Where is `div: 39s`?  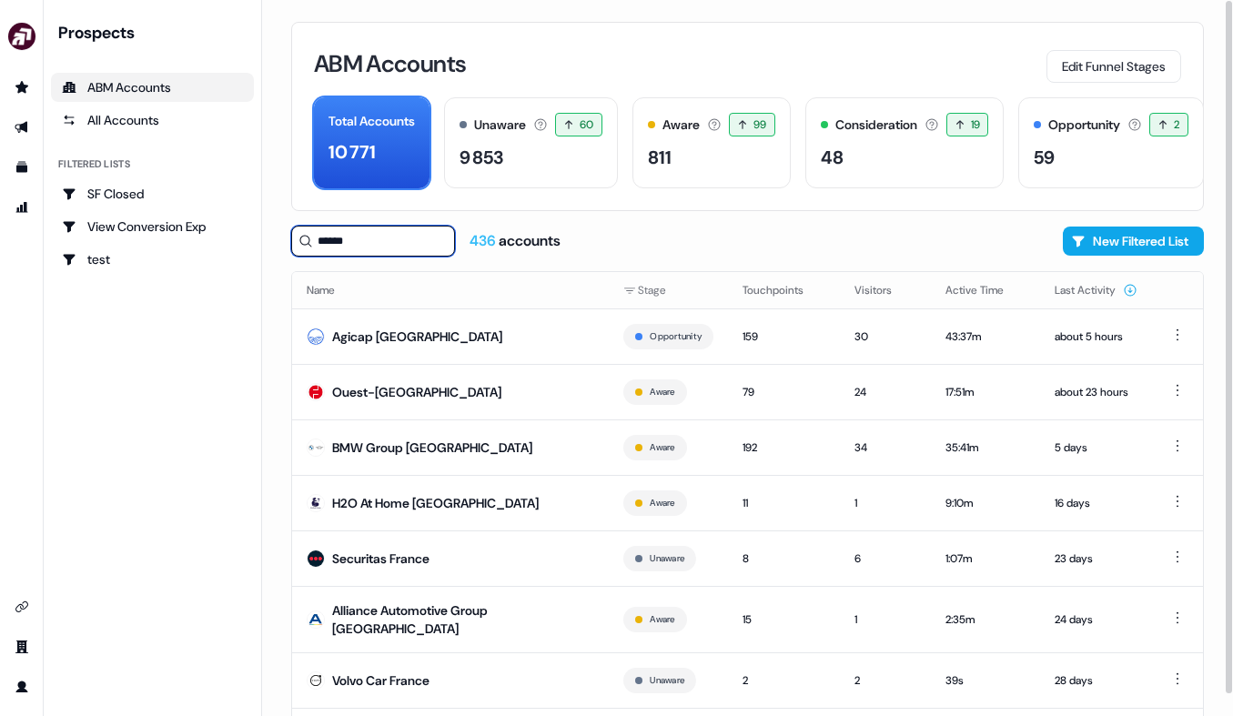
div: 39s is located at coordinates (985, 681).